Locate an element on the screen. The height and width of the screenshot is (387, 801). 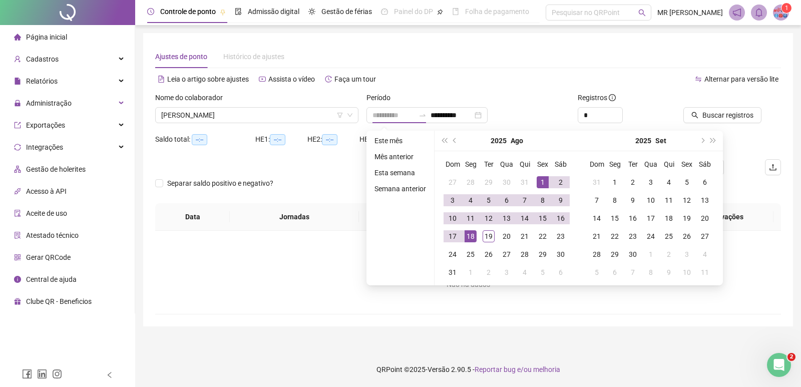
span: audit is located at coordinates (18, 213).